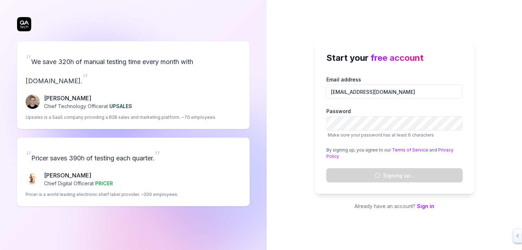 The height and width of the screenshot is (250, 522). I want to click on img: Chris Chalkitis, so click(33, 179).